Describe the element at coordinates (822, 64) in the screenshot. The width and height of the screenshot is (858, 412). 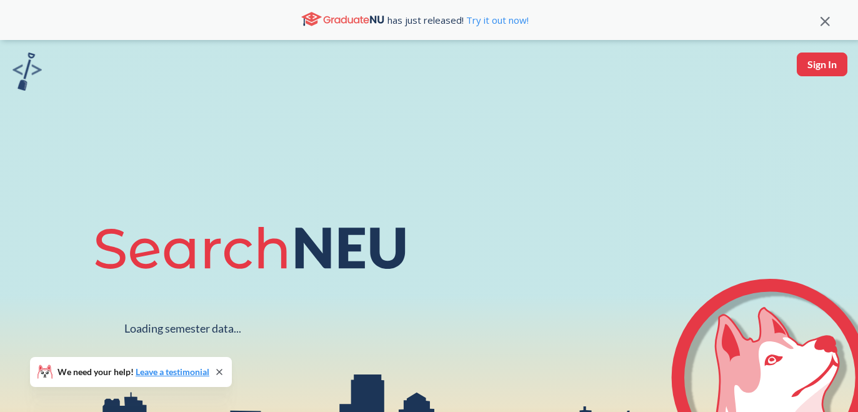
I see `button: Sign In` at that location.